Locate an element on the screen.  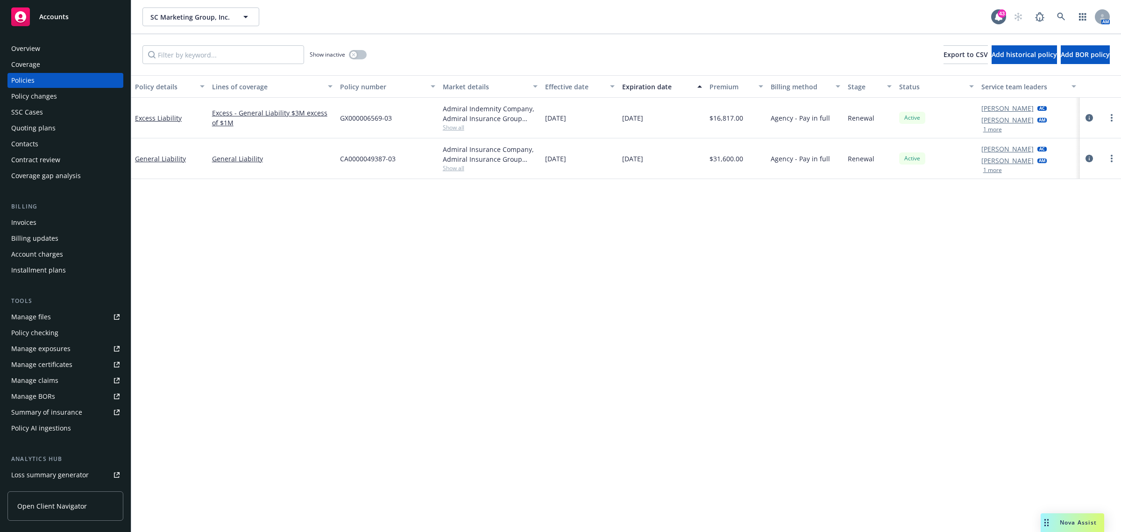
span: Add historical policy is located at coordinates (1024, 54).